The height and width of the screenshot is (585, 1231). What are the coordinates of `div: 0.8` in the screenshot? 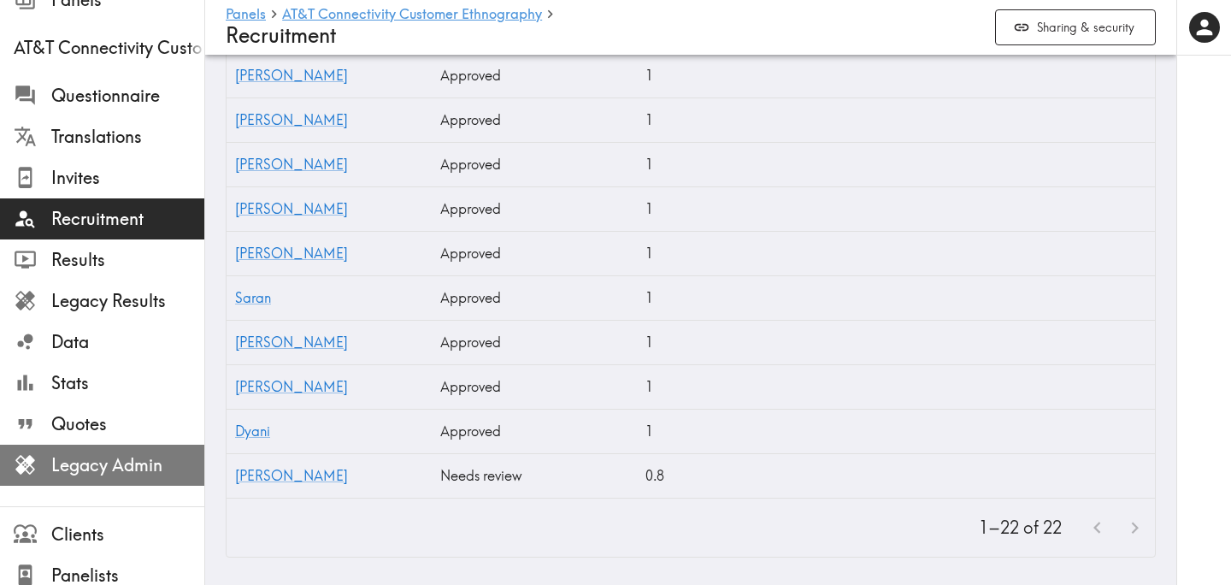 It's located at (714, 475).